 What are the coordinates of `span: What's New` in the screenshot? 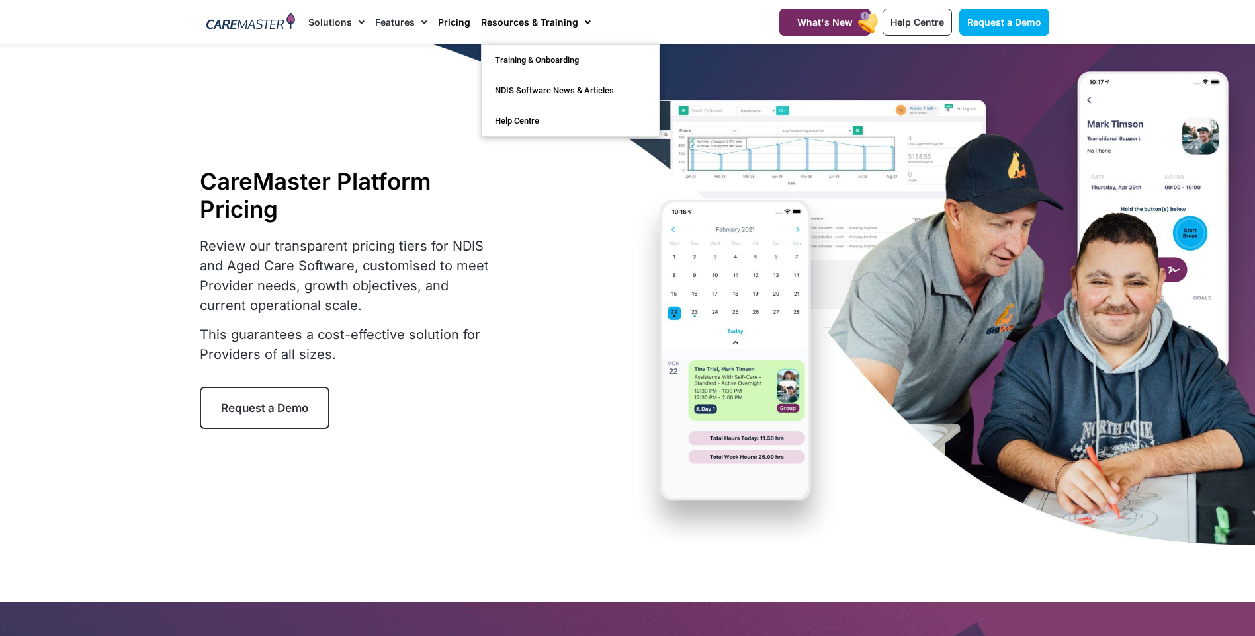 It's located at (825, 22).